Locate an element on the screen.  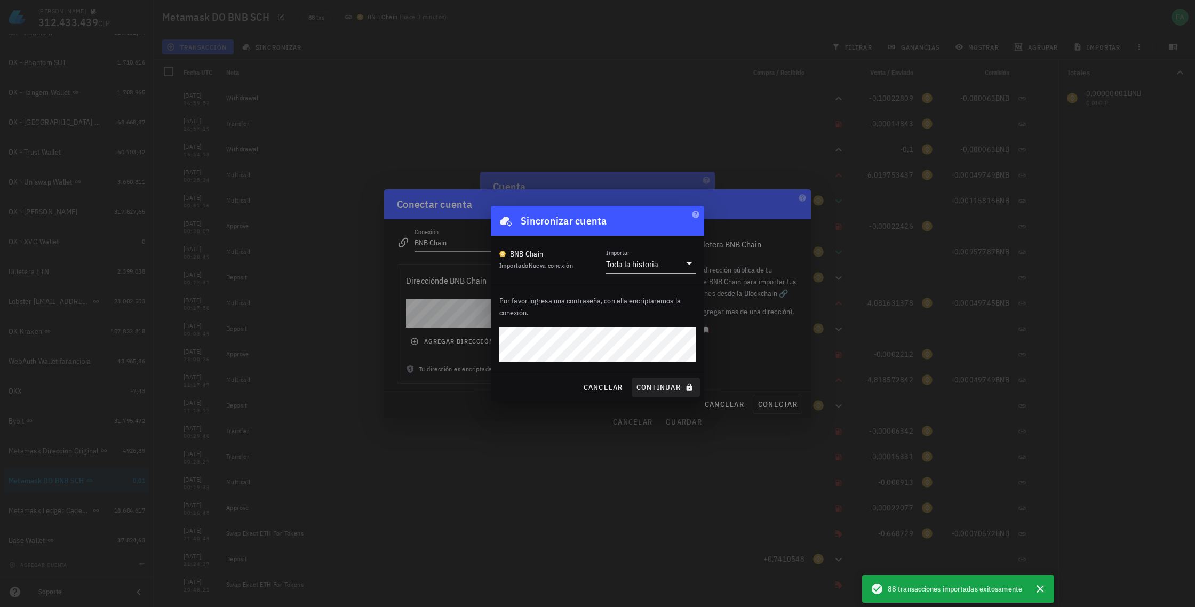
span: 88 transacciones importadas exitosamente is located at coordinates (955, 589).